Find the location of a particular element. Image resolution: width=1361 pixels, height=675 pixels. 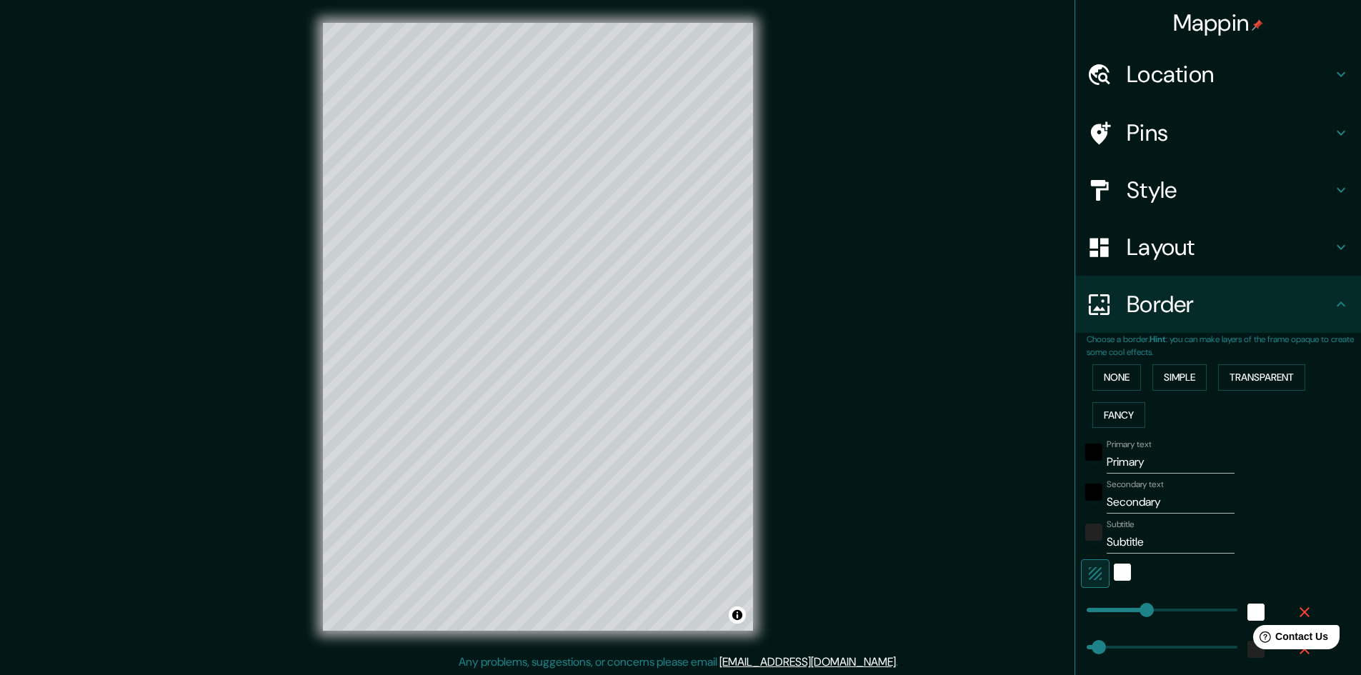

div: Border is located at coordinates (1218, 304).